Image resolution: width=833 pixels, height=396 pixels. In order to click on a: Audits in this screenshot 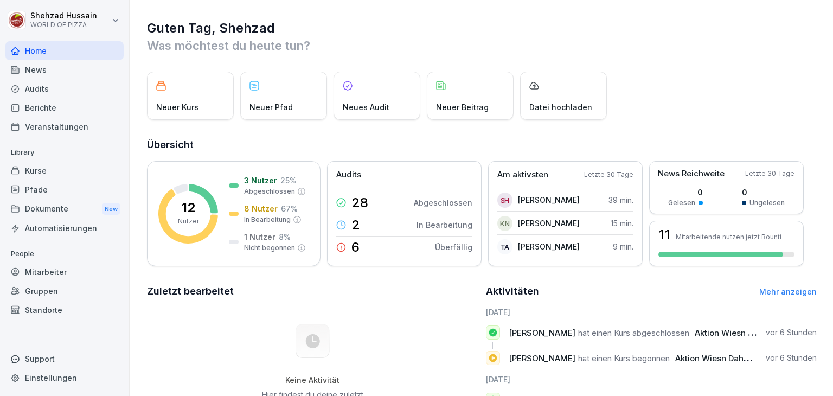, I will do `click(65, 88)`.